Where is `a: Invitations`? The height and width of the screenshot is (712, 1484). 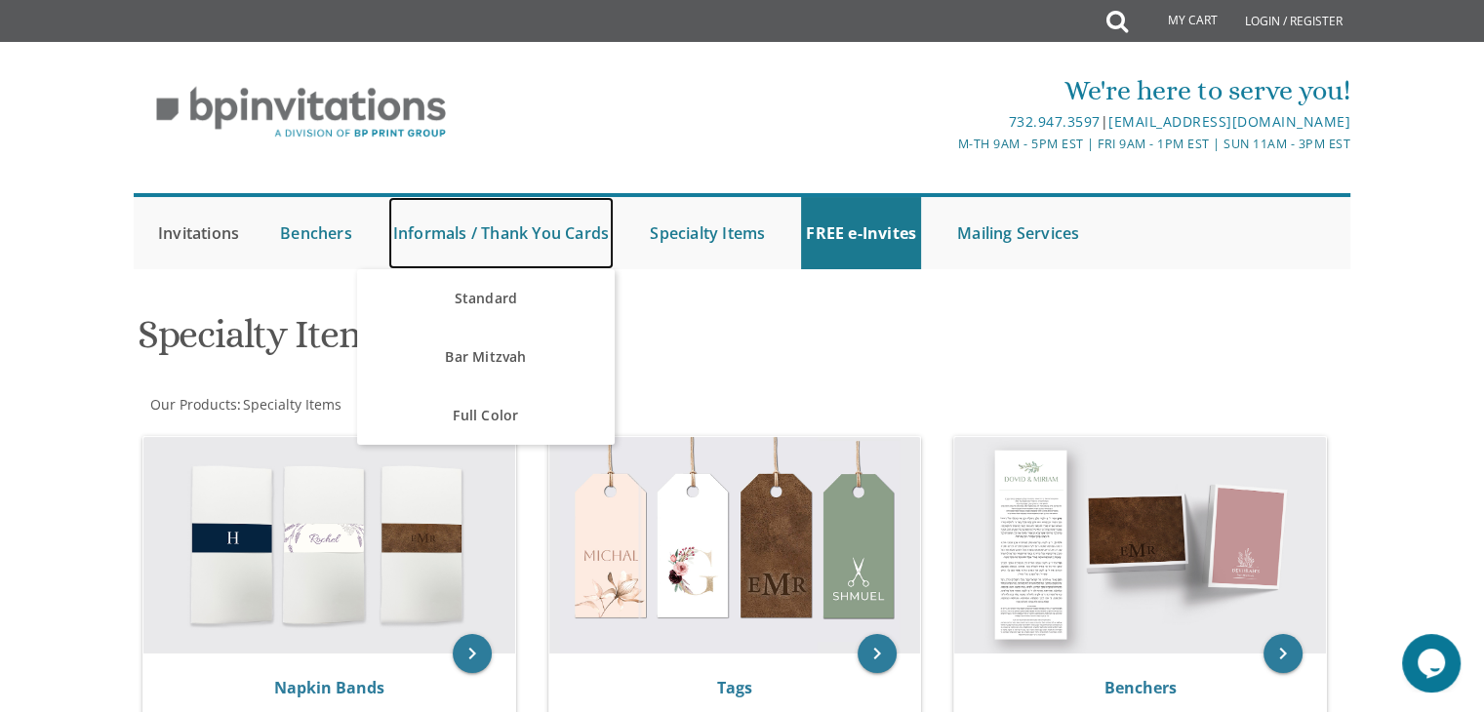 a: Invitations is located at coordinates (198, 233).